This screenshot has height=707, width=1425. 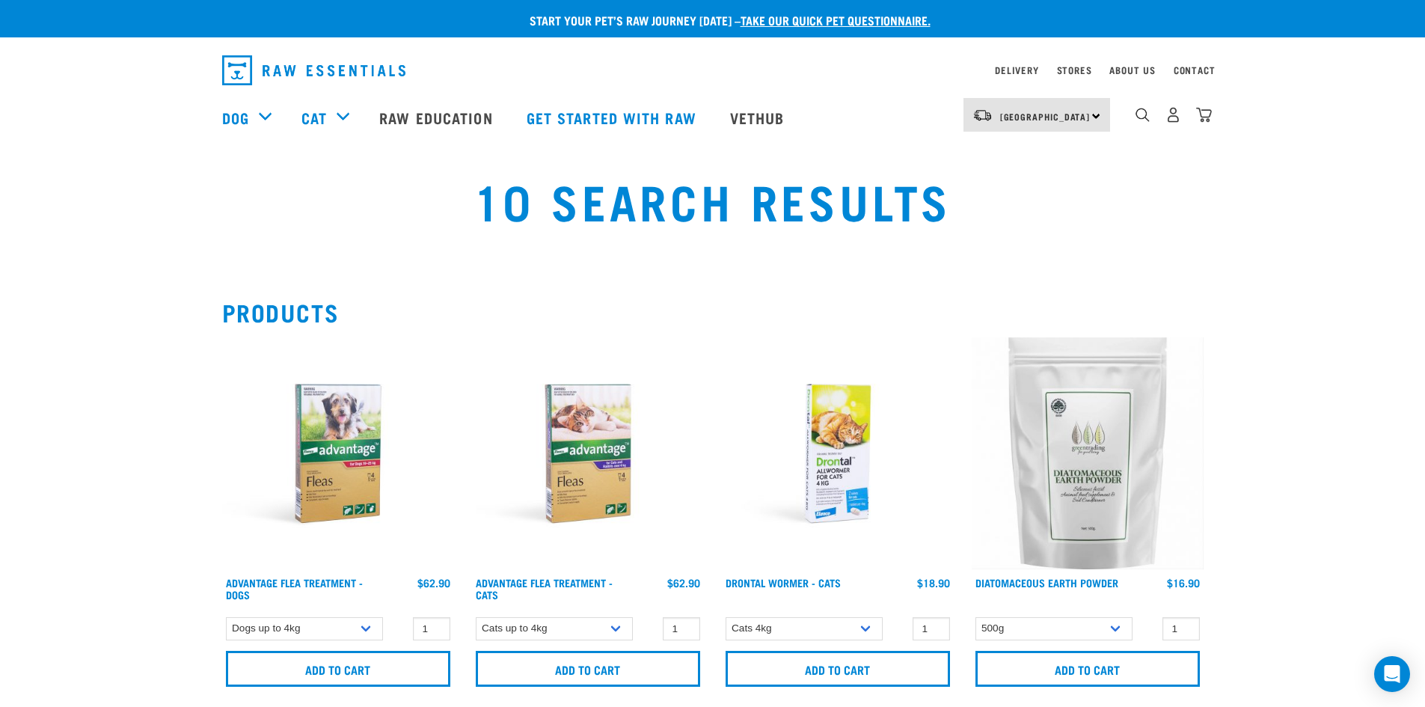 I want to click on a: take our quick pet questionnaire., so click(x=836, y=19).